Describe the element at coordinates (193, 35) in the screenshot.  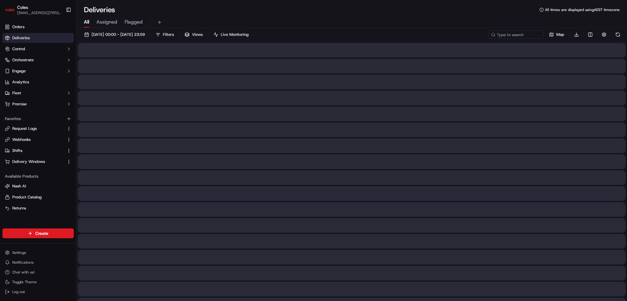
I see `button: Views` at that location.